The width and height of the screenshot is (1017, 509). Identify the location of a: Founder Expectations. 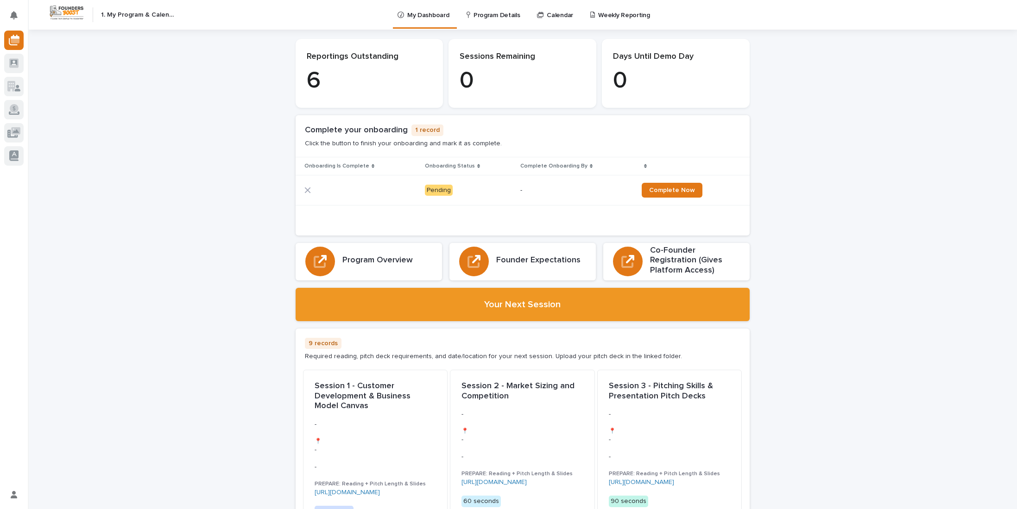
(522, 262).